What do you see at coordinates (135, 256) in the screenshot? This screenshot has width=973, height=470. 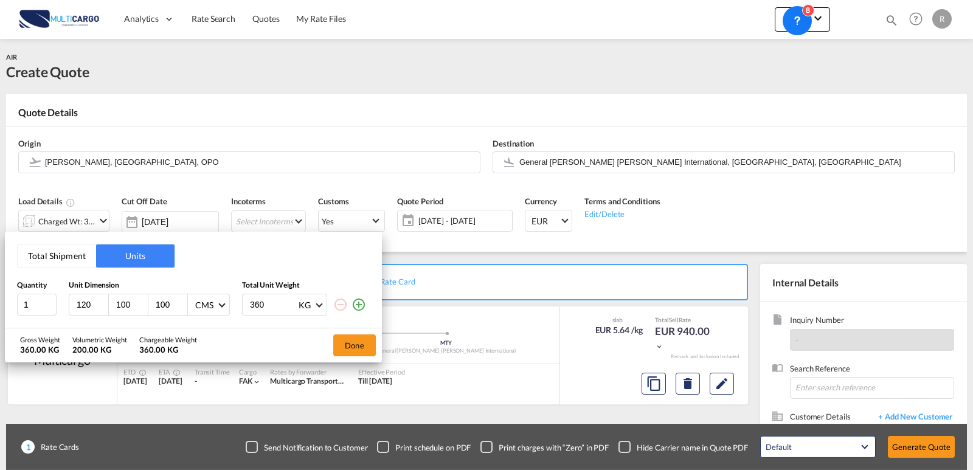 I see `button: Units` at bounding box center [135, 256].